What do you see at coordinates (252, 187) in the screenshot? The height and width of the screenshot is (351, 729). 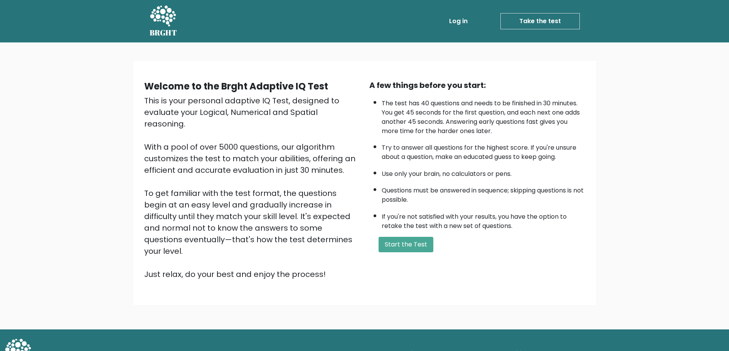 I see `div: This is your personal adaptive IQ Test, designed to evaluate your Logical, Numerical and Spatial ...` at bounding box center [252, 187].